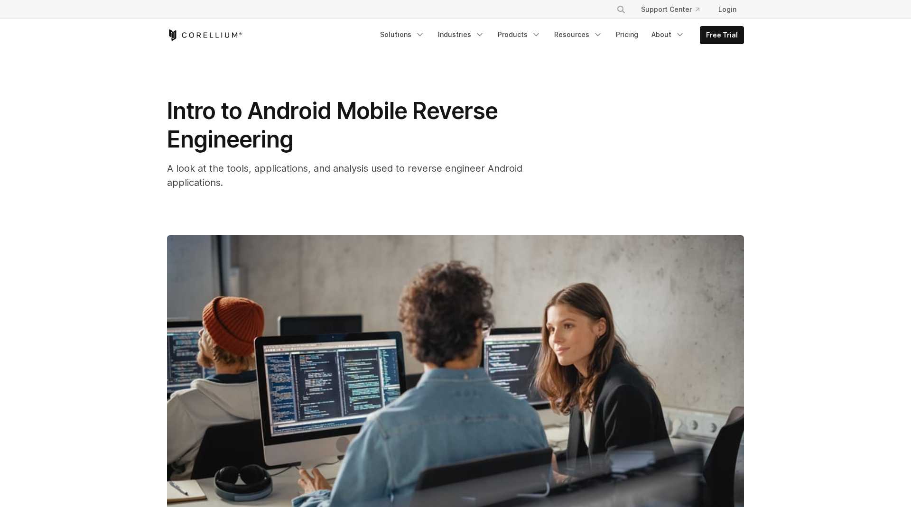 The image size is (911, 507). Describe the element at coordinates (402, 35) in the screenshot. I see `a: Solutions` at that location.